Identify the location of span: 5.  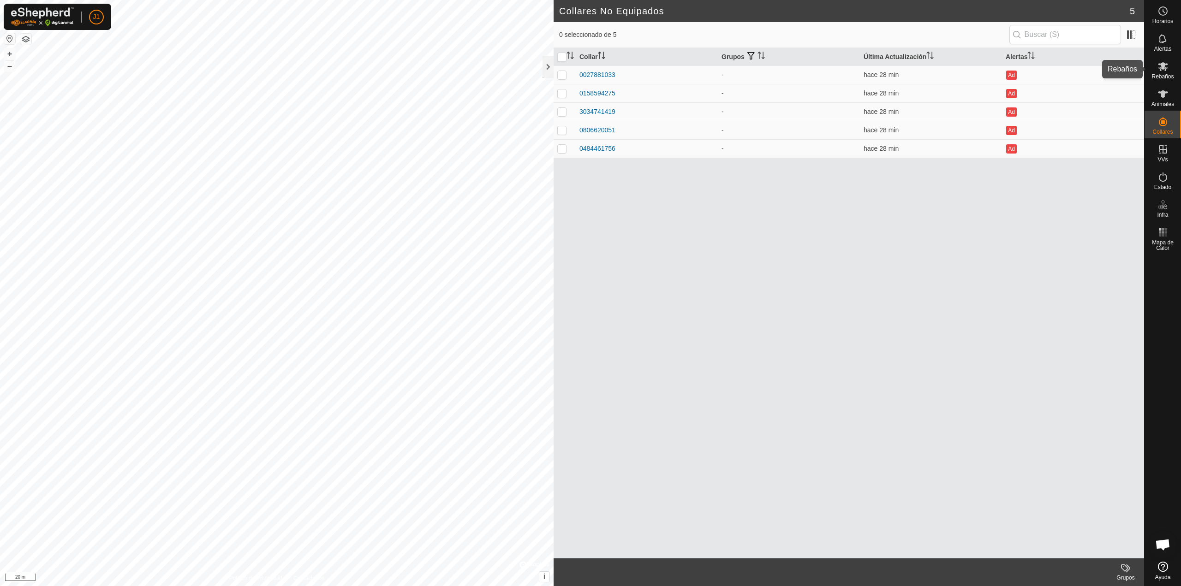
(1132, 11).